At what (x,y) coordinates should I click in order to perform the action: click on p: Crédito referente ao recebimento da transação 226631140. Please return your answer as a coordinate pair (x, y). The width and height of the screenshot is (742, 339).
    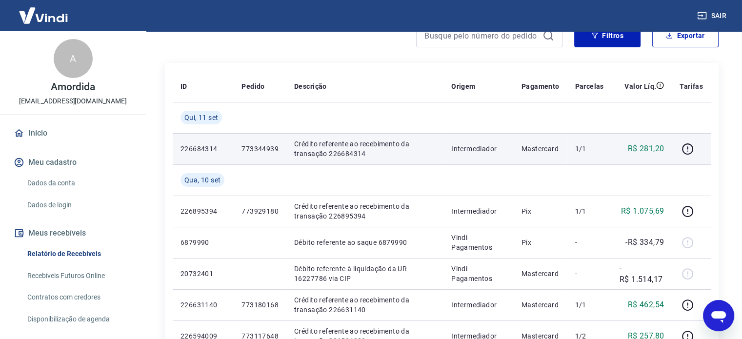
    Looking at the image, I should click on (365, 305).